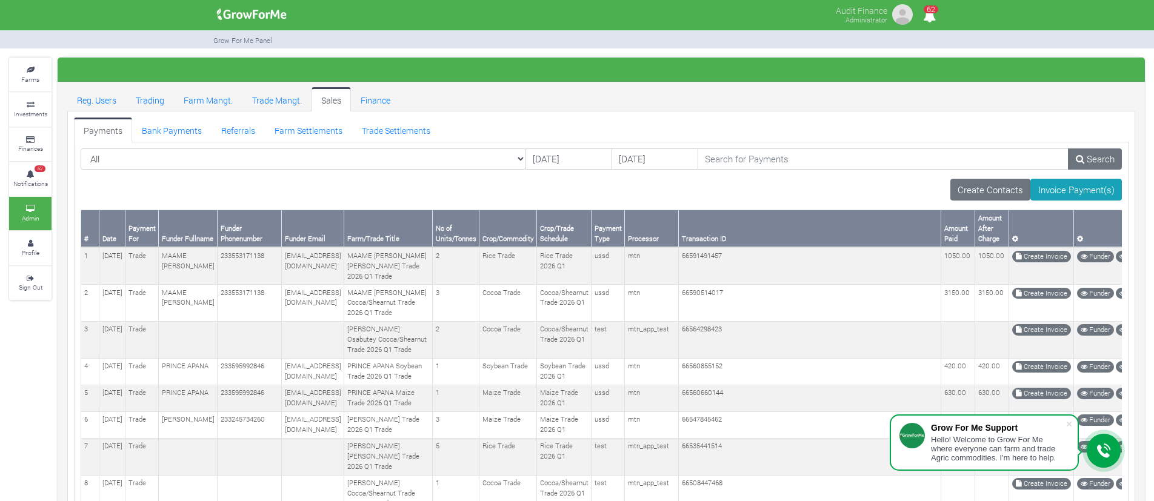 The height and width of the screenshot is (501, 1154). What do you see at coordinates (250, 371) in the screenshot?
I see `td: 233595992846` at bounding box center [250, 371].